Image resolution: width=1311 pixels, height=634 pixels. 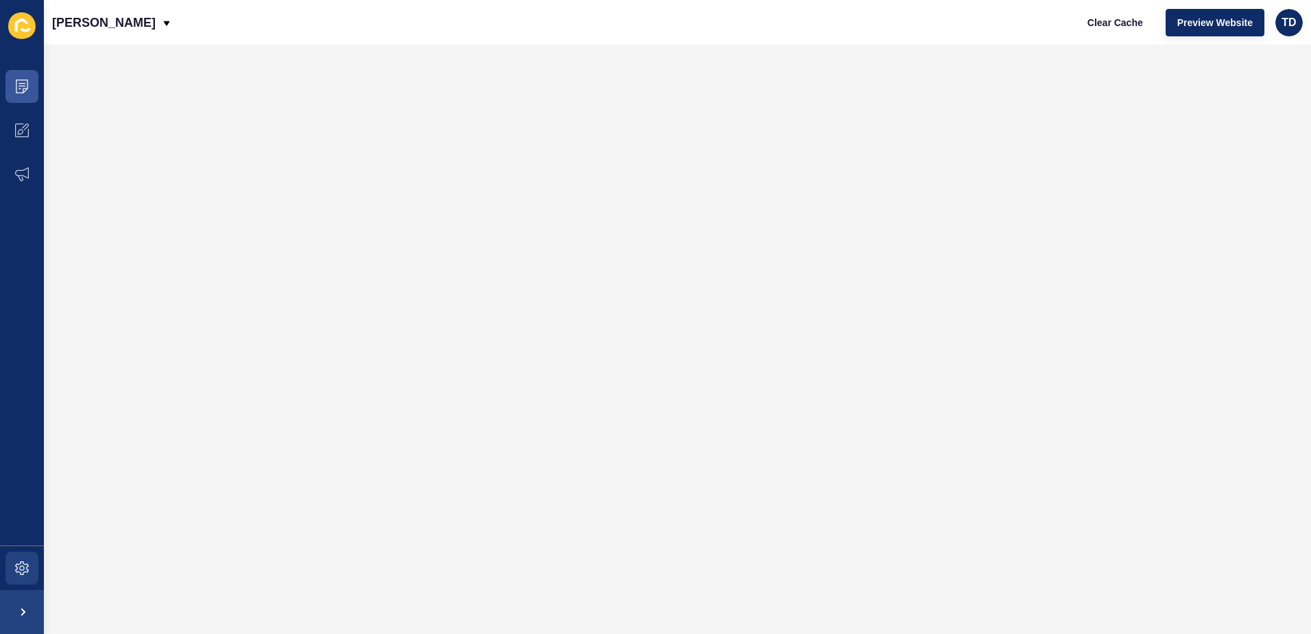 What do you see at coordinates (1115, 23) in the screenshot?
I see `button: Clear Cache` at bounding box center [1115, 23].